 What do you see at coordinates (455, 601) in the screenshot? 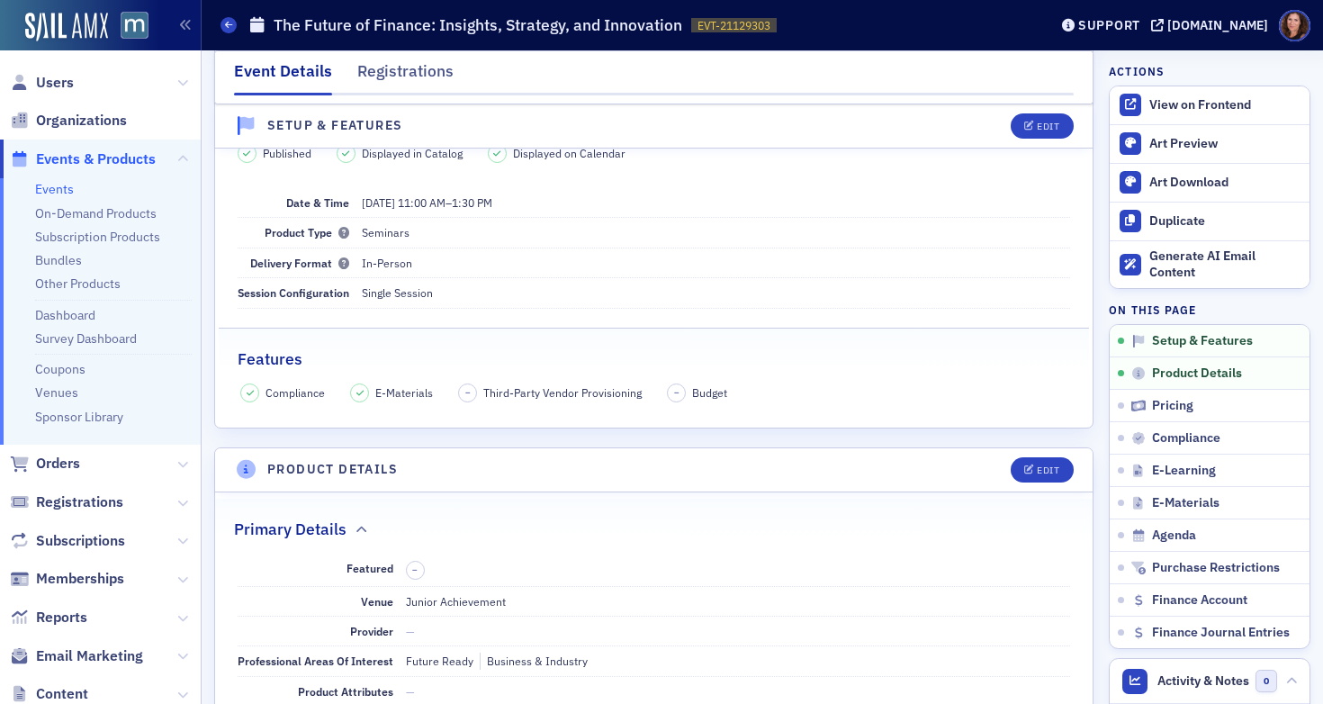
I see `span: Junior Achievement` at bounding box center [455, 601].